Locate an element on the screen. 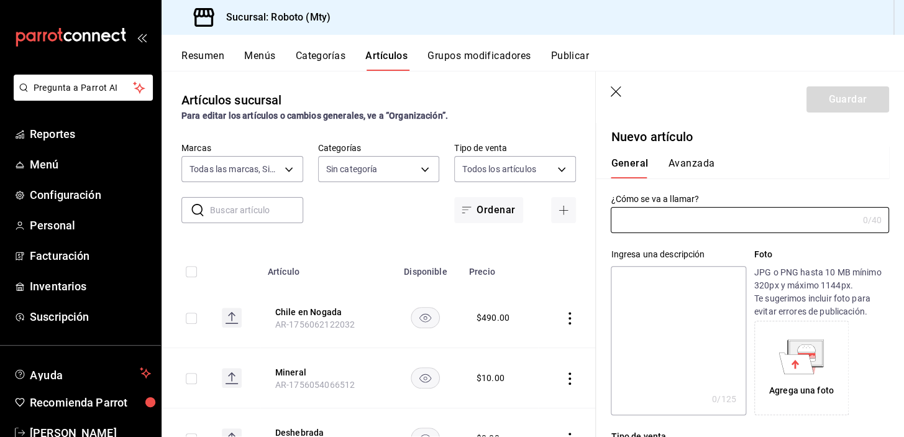 The width and height of the screenshot is (904, 437). span: Inventarios is located at coordinates (90, 286).